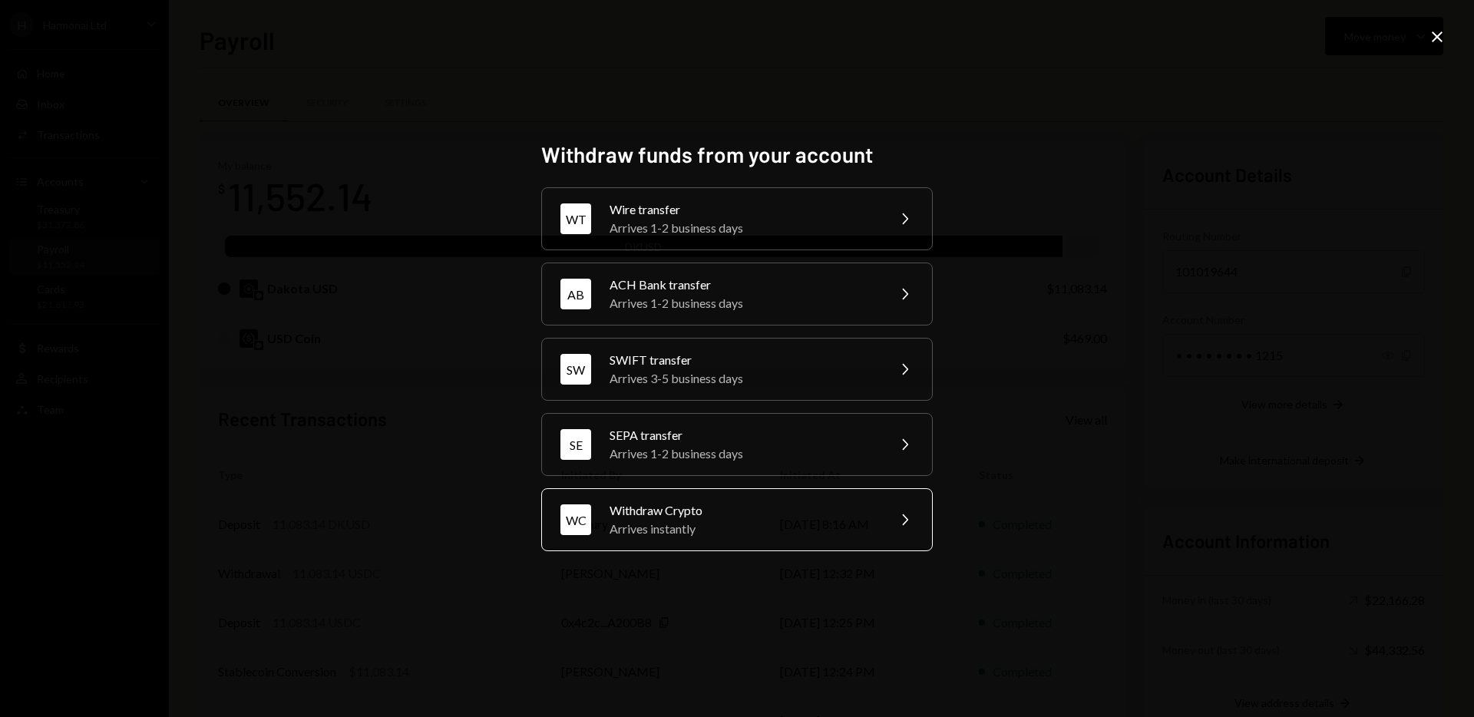 Image resolution: width=1474 pixels, height=717 pixels. Describe the element at coordinates (737, 445) in the screenshot. I see `button: SESEPA transferArrives 1-2 business days` at that location.